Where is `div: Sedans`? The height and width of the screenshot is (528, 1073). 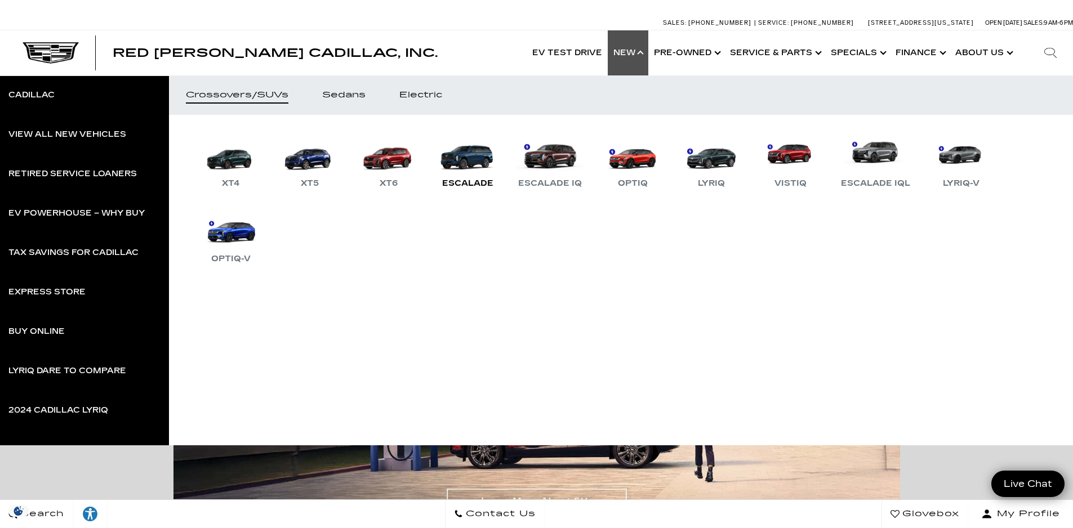 div: Sedans is located at coordinates (343, 95).